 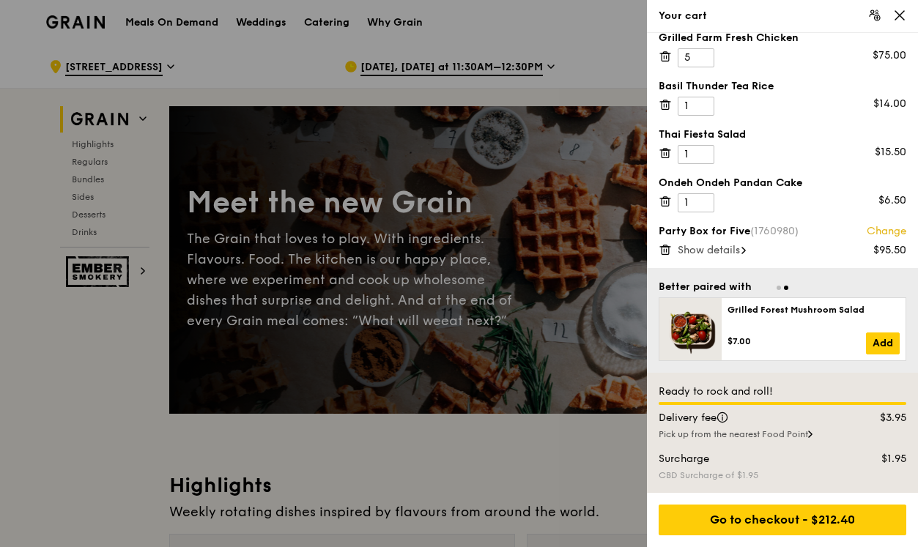 I want to click on div: Party Box for Five, so click(x=782, y=231).